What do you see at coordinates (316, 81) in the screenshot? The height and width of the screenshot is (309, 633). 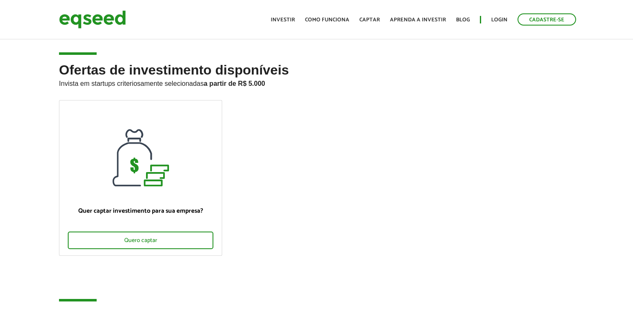 I see `h2: Ofertas de investimento disponíveis` at bounding box center [316, 81].